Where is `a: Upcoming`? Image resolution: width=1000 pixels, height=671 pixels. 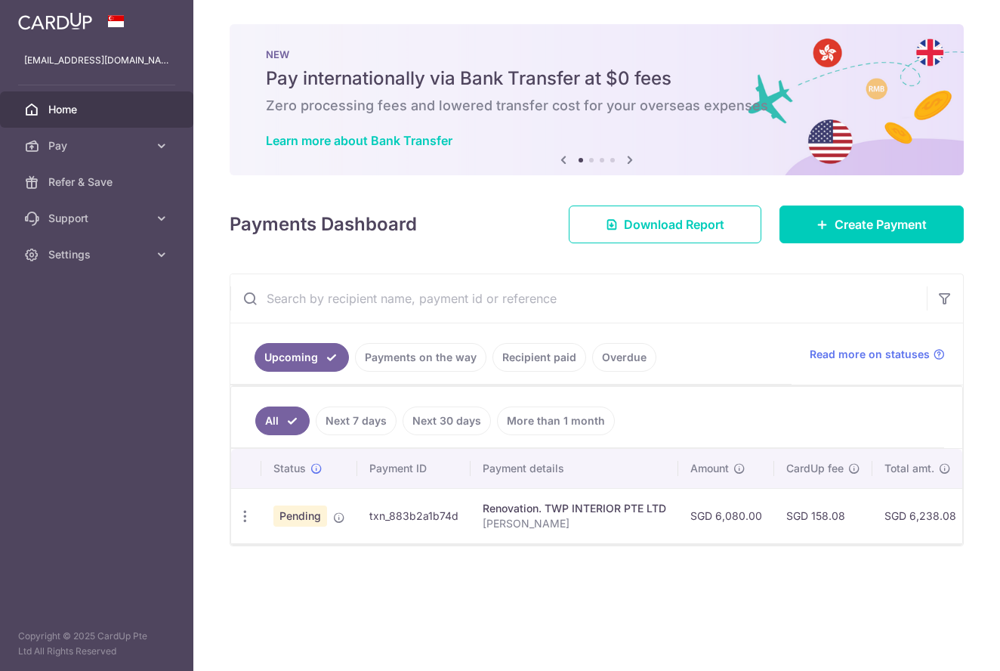 a: Upcoming is located at coordinates (301, 357).